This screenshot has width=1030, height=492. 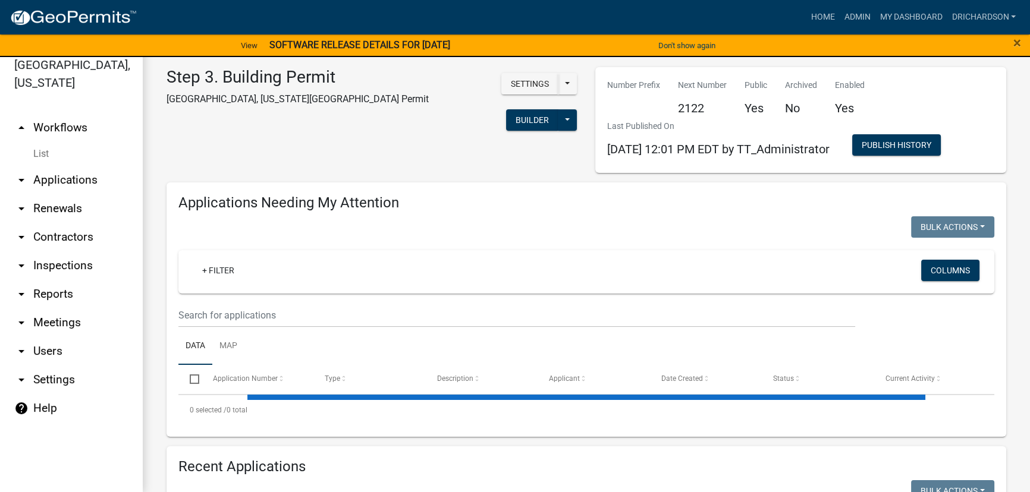 What do you see at coordinates (21, 409) in the screenshot?
I see `i: help` at bounding box center [21, 409].